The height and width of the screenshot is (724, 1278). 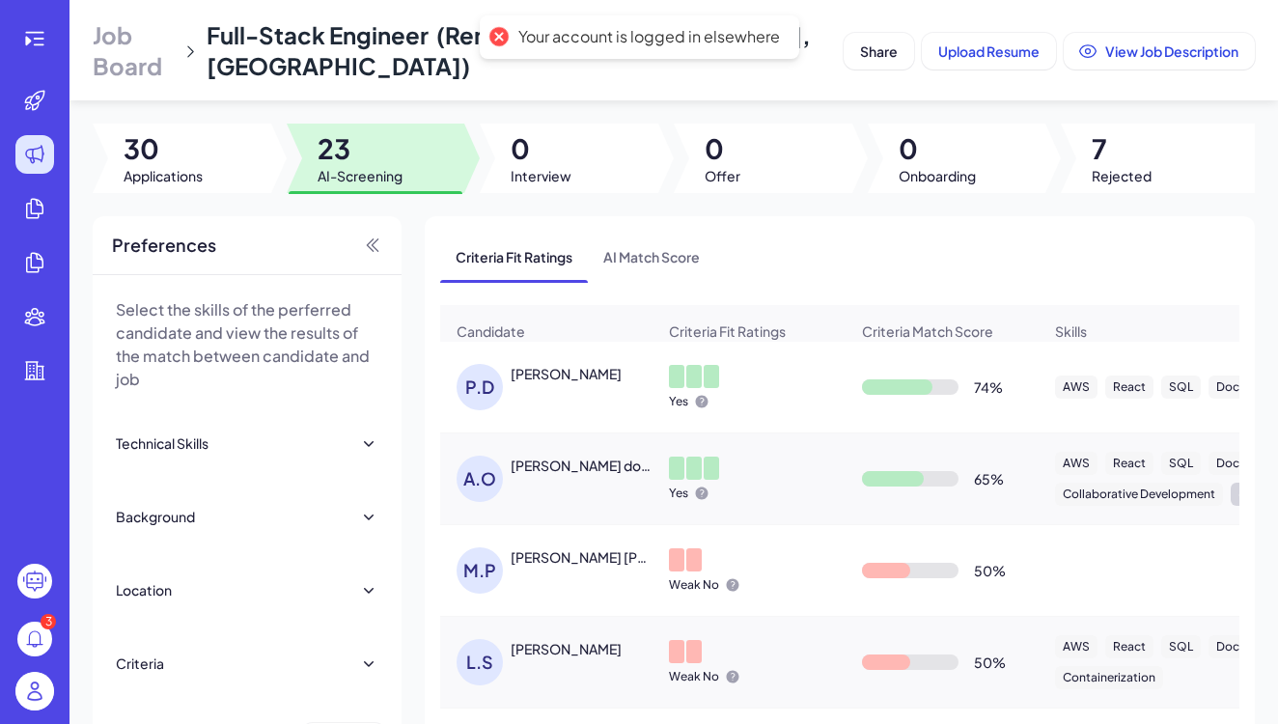 I want to click on div: M.P, so click(x=480, y=571).